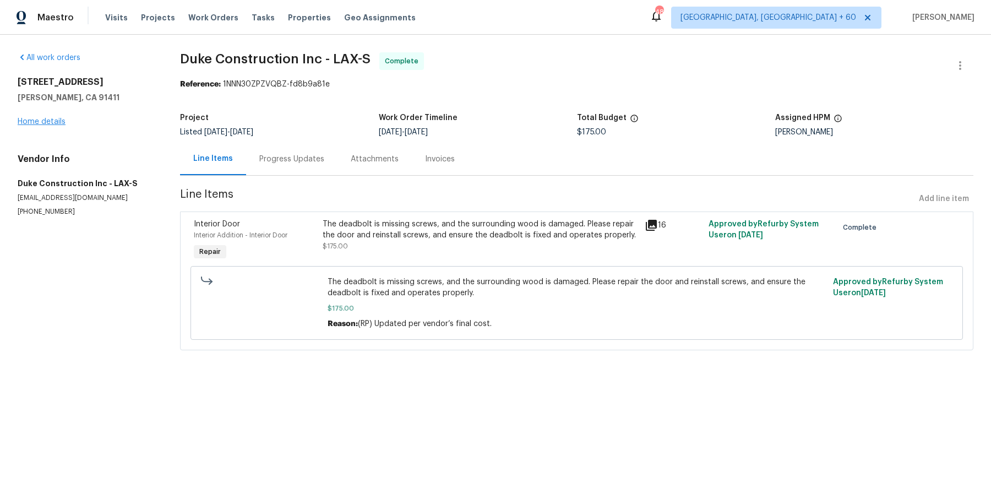  Describe the element at coordinates (440, 159) in the screenshot. I see `div: Invoices` at that location.